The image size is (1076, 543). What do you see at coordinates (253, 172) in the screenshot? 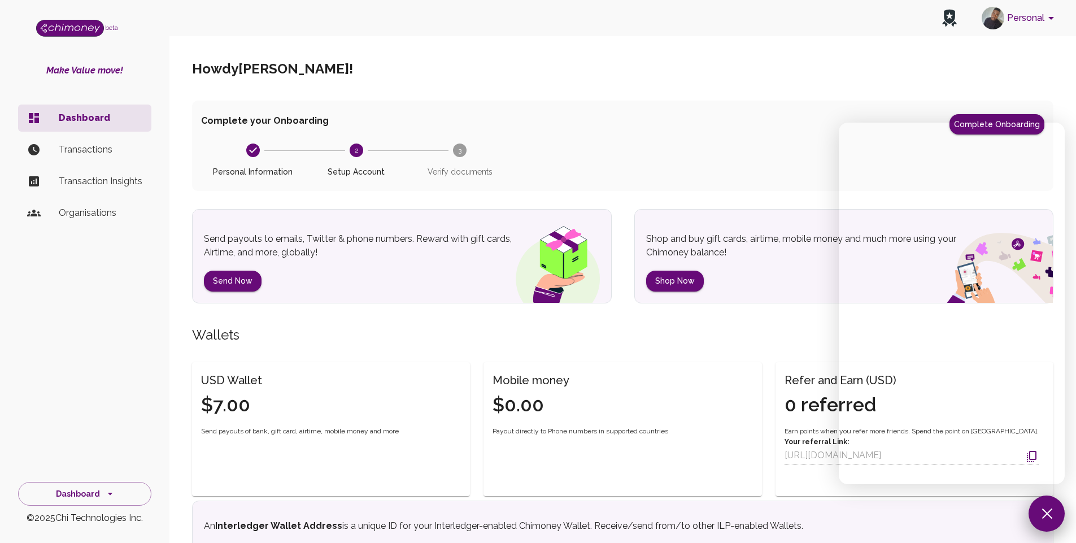
I see `span: Personal Information` at bounding box center [253, 172].